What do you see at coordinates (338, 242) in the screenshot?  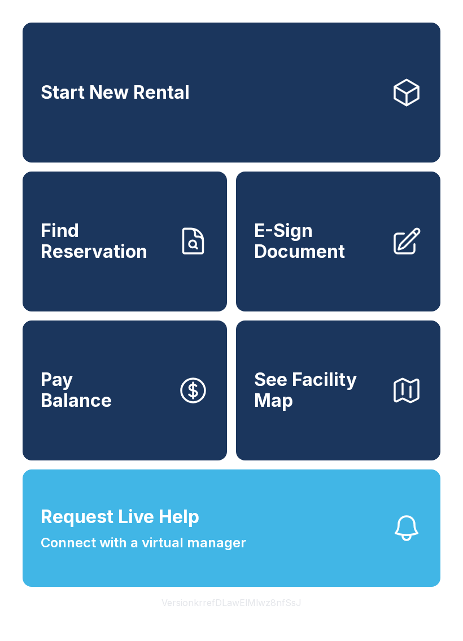 I see `a: E-Sign Document` at bounding box center [338, 242].